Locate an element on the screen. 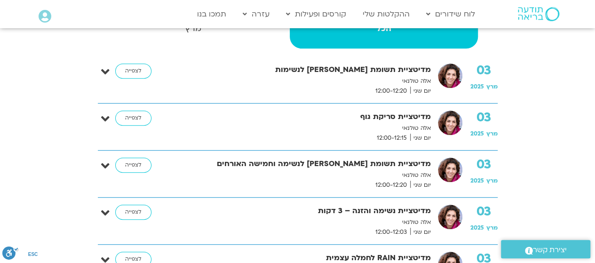 The width and height of the screenshot is (595, 263). a: לוח שידורים is located at coordinates (450, 14).